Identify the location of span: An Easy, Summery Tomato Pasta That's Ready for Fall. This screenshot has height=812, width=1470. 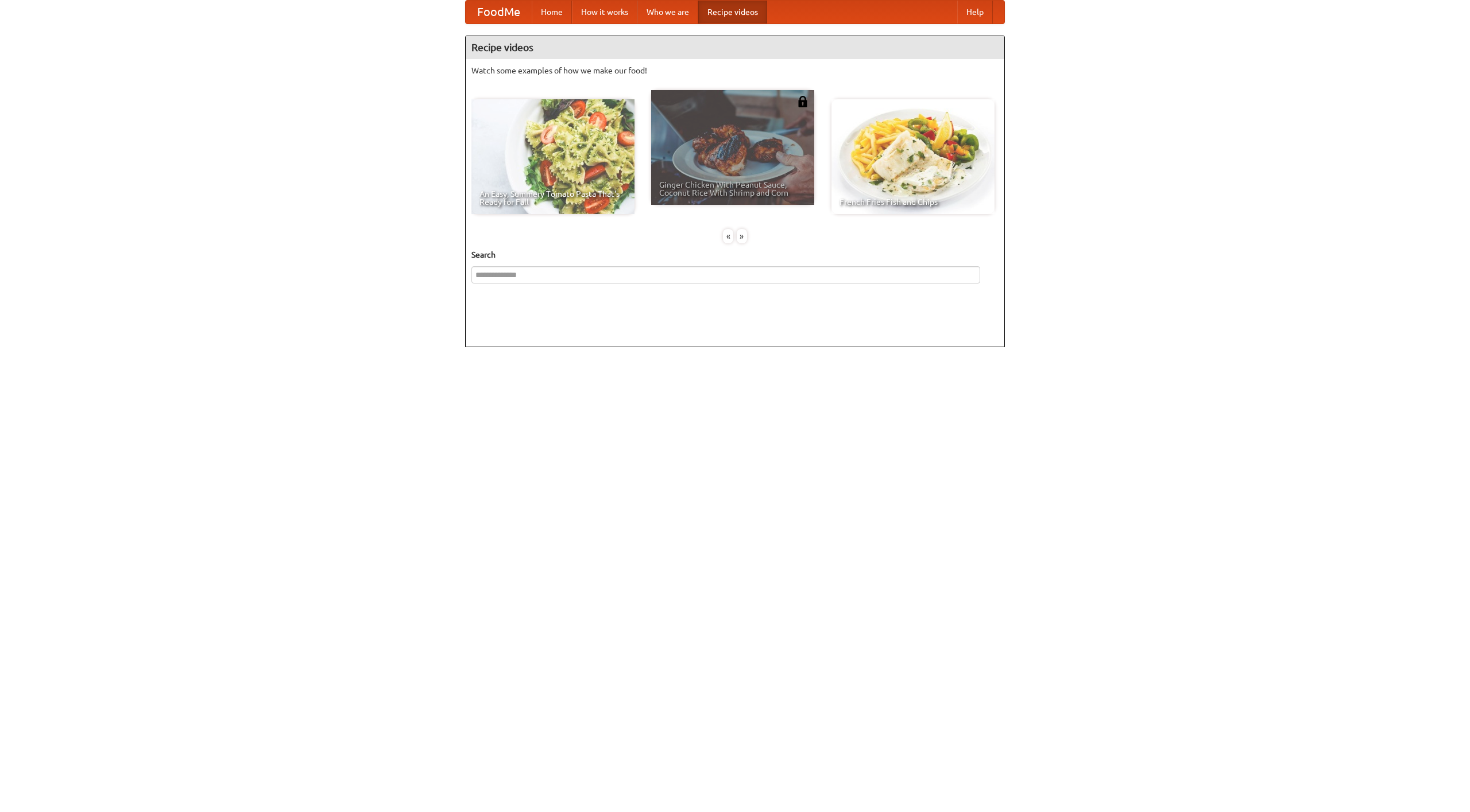
(553, 198).